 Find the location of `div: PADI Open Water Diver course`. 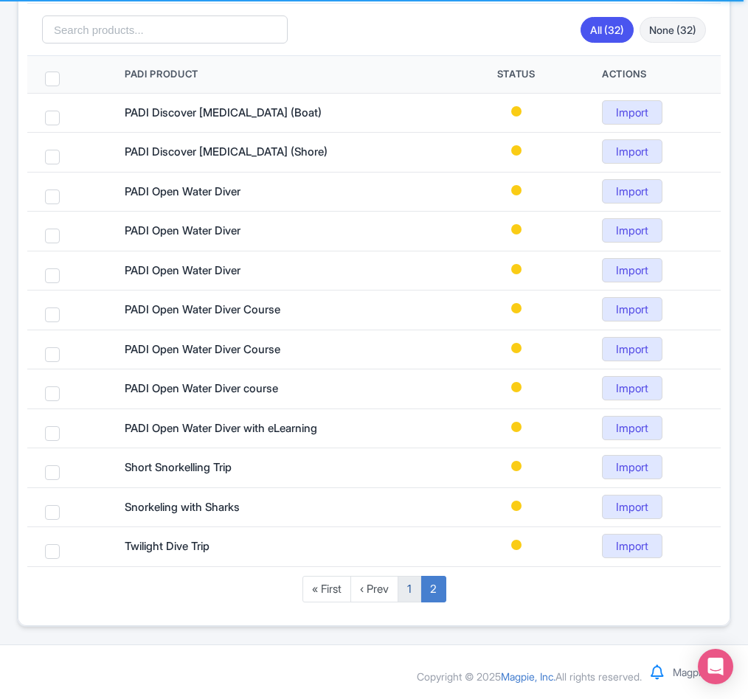

div: PADI Open Water Diver course is located at coordinates (235, 389).